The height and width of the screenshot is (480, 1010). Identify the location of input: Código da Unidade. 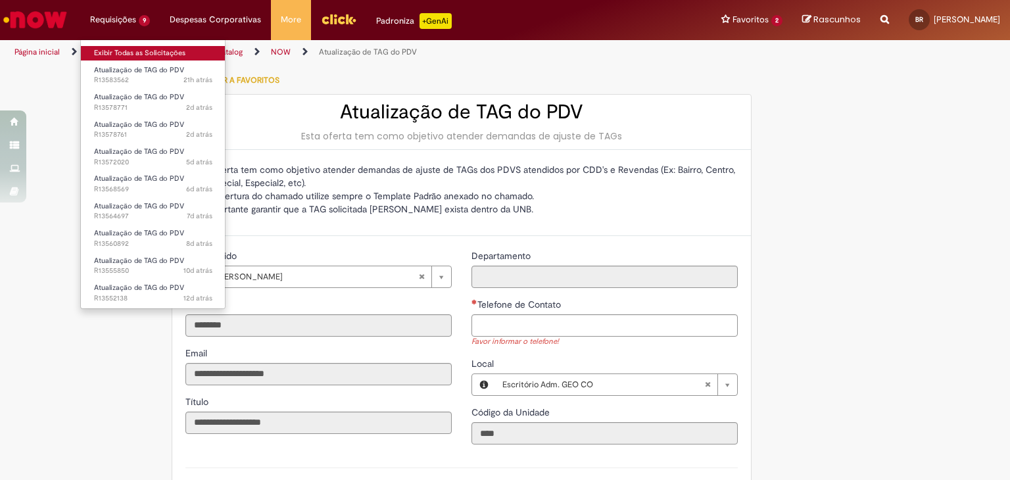
(604, 433).